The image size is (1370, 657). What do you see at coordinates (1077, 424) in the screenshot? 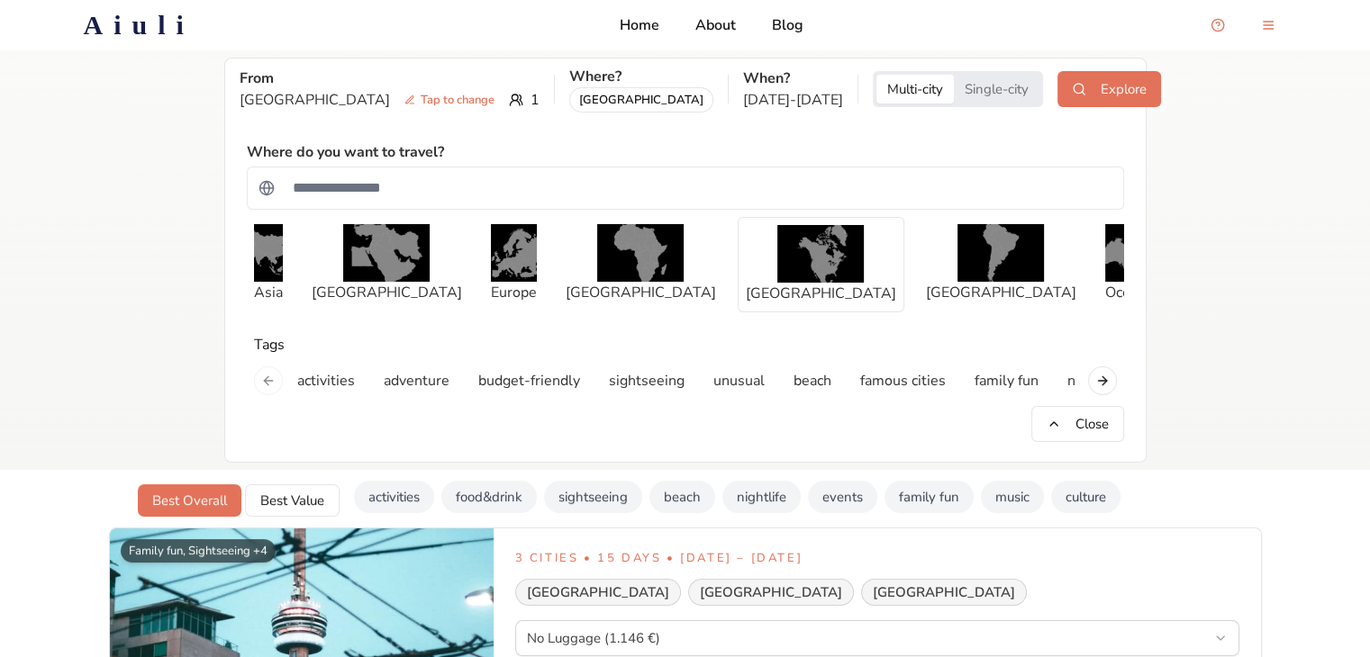
I see `button: Close` at bounding box center [1077, 424].